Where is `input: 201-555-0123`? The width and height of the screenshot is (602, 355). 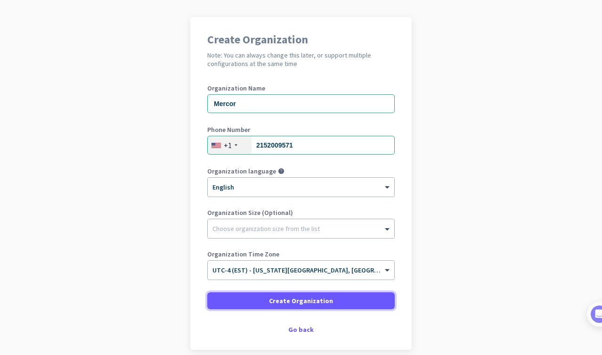 input: 201-555-0123 is located at coordinates (301, 145).